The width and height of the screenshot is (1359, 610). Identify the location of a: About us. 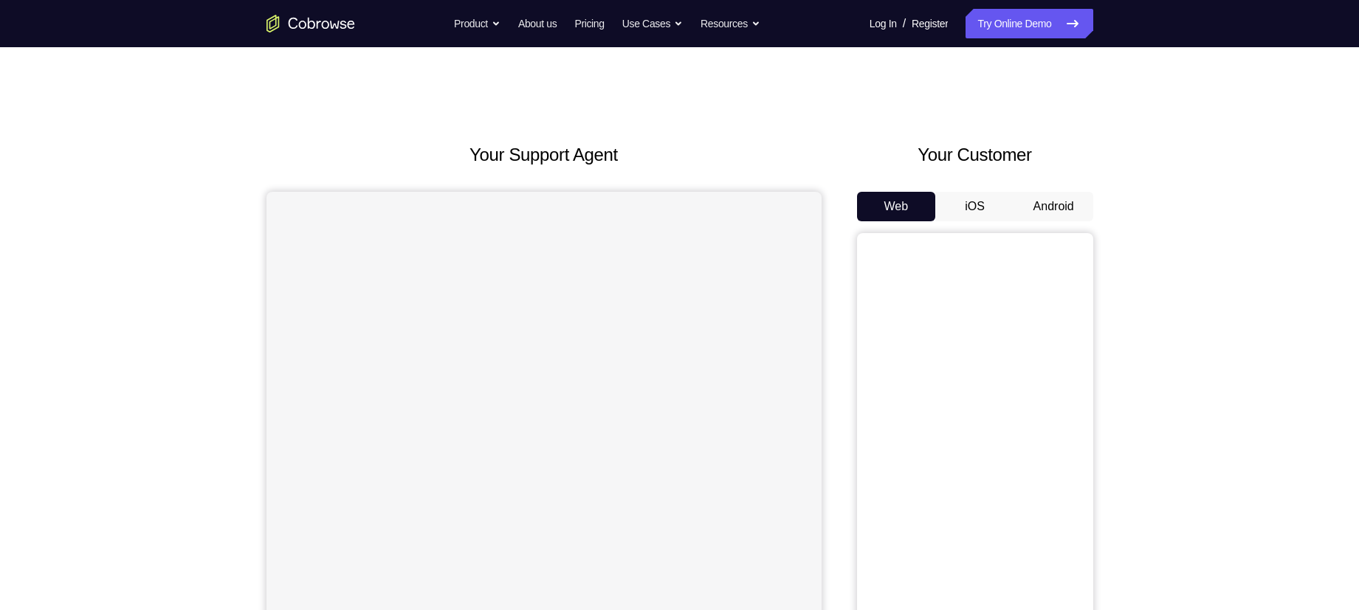
(537, 24).